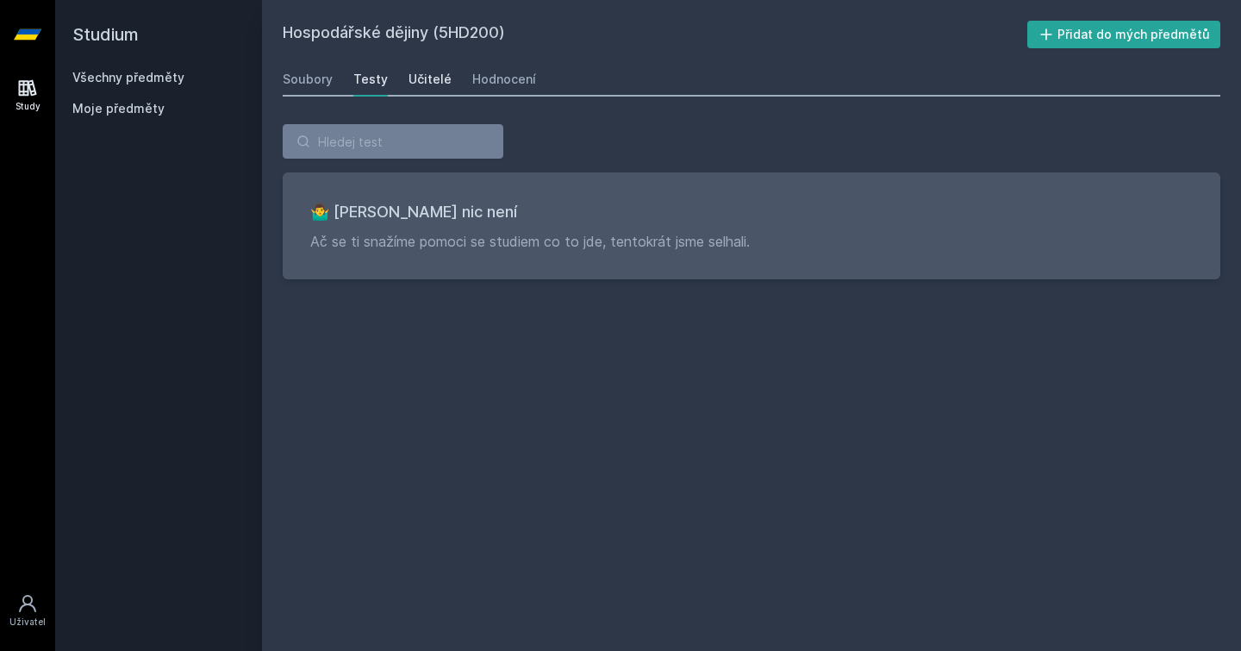 This screenshot has width=1241, height=651. I want to click on a: Study, so click(28, 95).